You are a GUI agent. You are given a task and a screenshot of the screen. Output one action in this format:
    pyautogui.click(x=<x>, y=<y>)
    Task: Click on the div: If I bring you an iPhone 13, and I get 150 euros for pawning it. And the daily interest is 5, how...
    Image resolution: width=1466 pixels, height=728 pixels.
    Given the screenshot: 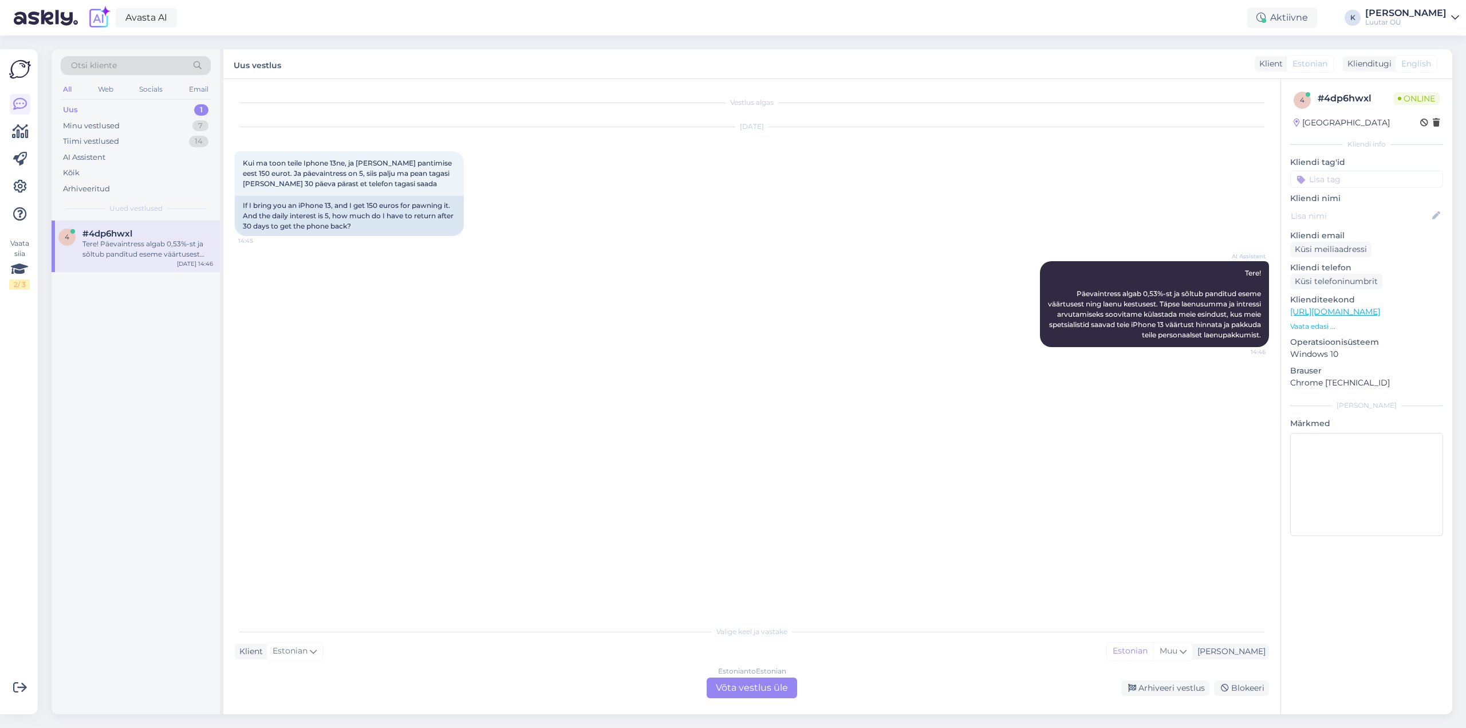 What is the action you would take?
    pyautogui.click(x=349, y=216)
    